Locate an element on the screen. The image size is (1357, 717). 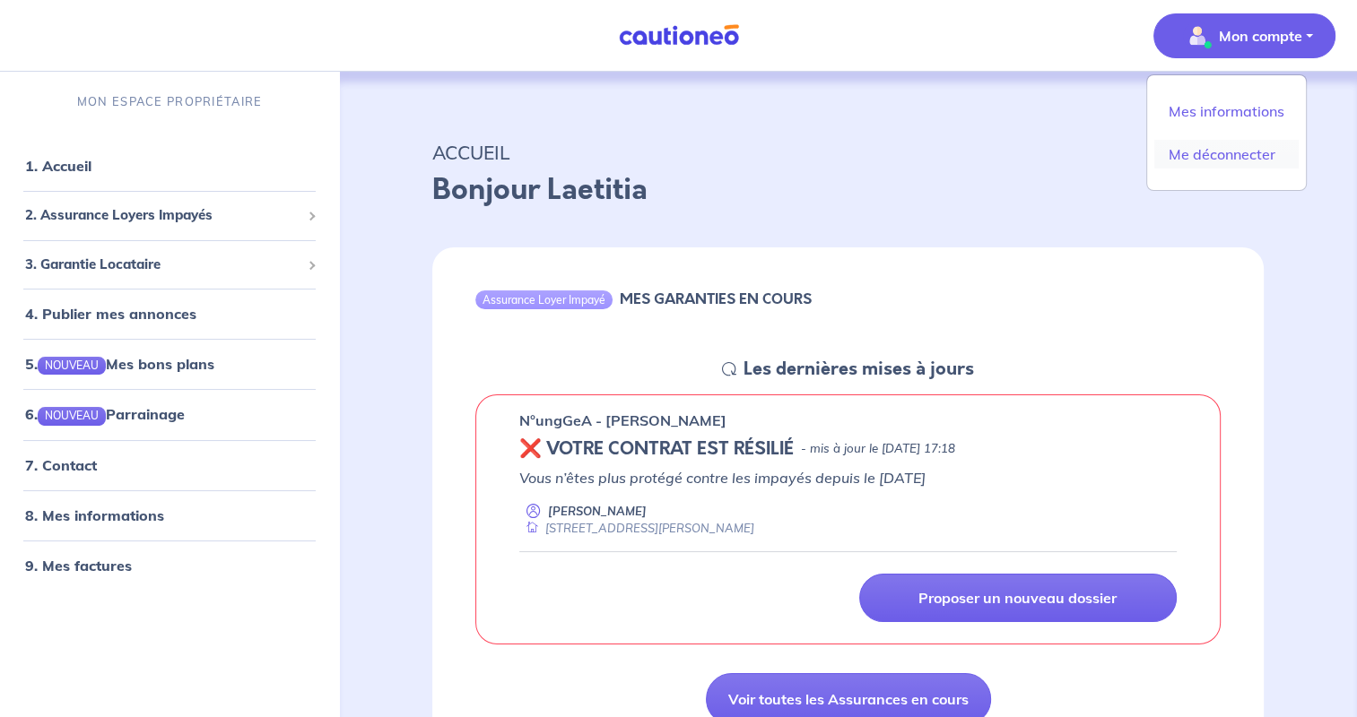
span: 2. Assurance Loyers Impayés is located at coordinates (162, 215).